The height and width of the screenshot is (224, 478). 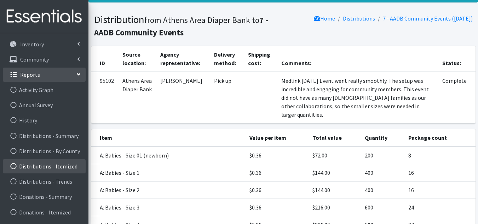 I want to click on td: $72.00, so click(x=334, y=155).